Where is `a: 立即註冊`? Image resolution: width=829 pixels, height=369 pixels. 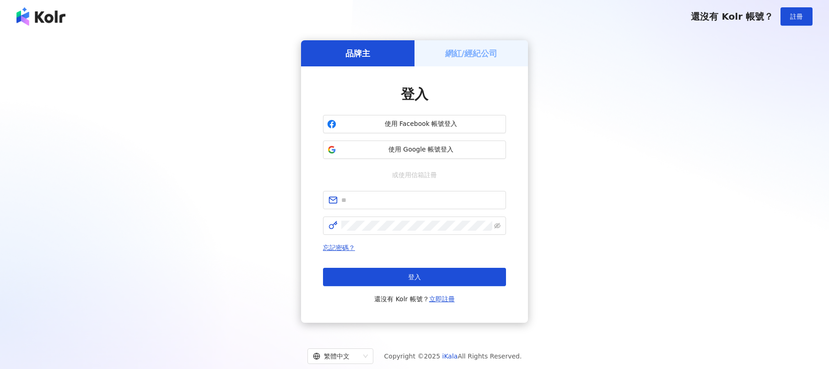 a: 立即註冊 is located at coordinates (442, 299).